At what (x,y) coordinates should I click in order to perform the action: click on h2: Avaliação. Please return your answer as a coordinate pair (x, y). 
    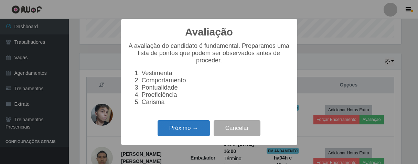
    Looking at the image, I should click on (209, 32).